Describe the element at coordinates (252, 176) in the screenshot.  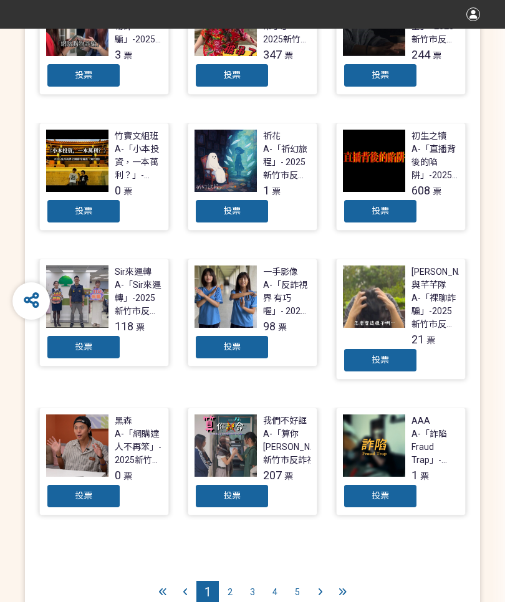
I see `a: 祈花A-「祈幻旅程」- 2025新竹市反詐視界影片徵件1票投票` at that location.